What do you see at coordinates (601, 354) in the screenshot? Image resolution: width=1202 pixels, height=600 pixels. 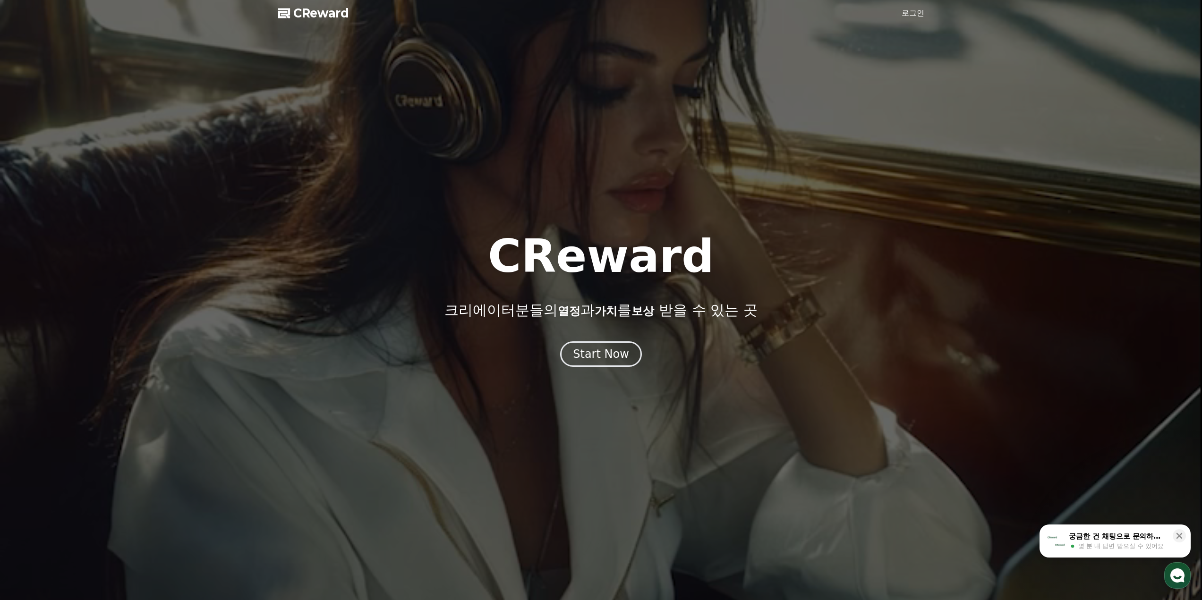 I see `div: Start Now` at bounding box center [601, 354].